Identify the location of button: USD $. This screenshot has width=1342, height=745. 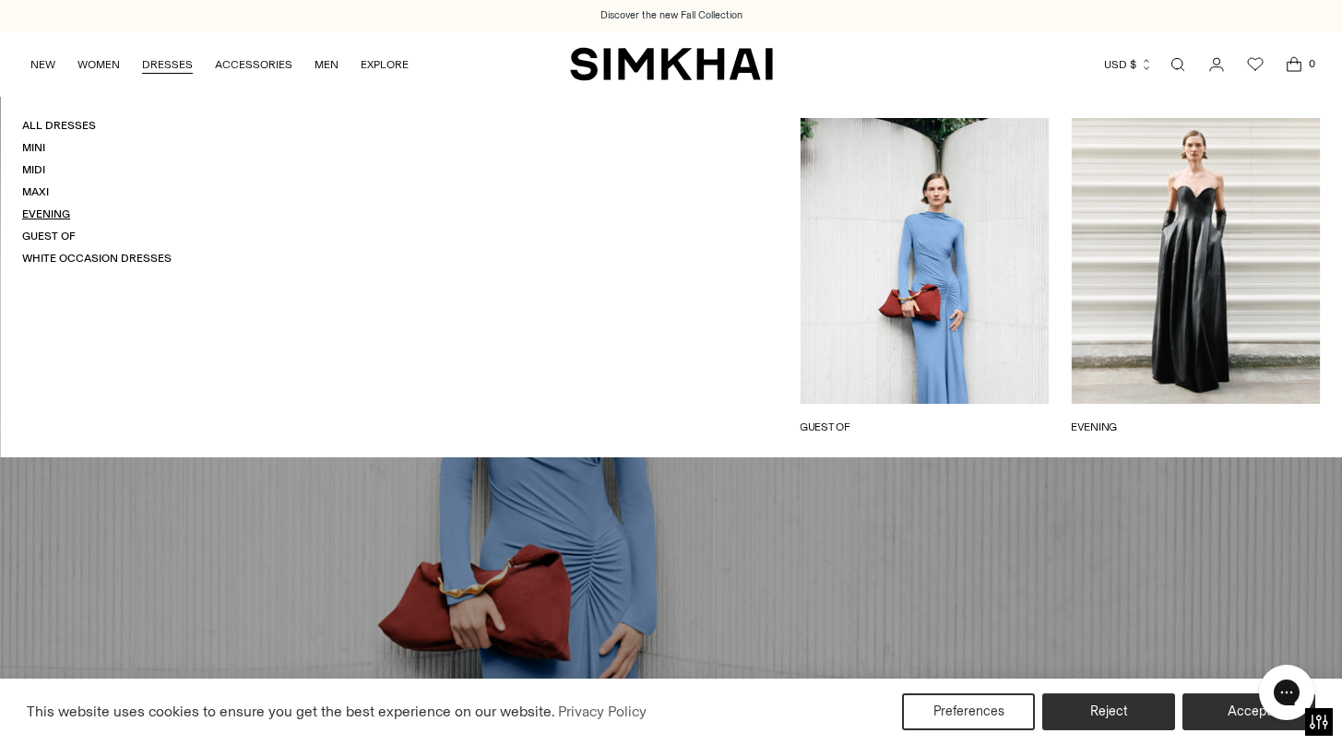
(1128, 65).